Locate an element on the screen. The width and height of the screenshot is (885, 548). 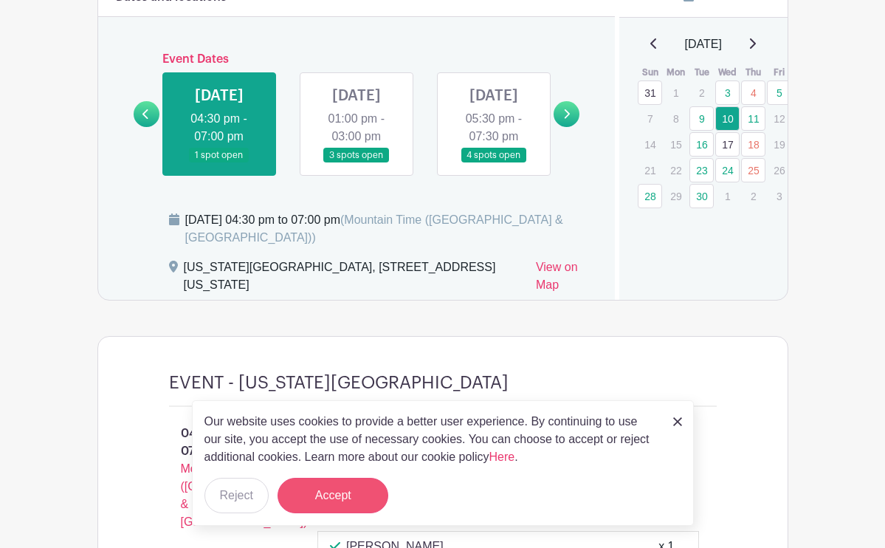
p: 04:30 pm - 07:00 pm is located at coordinates (220, 477).